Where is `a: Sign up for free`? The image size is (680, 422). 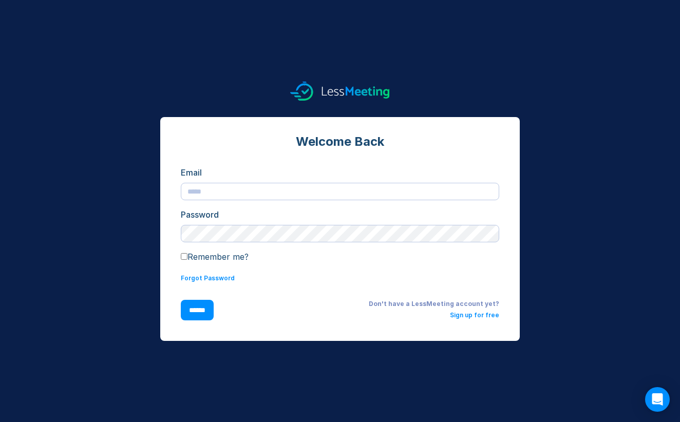
a: Sign up for free is located at coordinates (474, 315).